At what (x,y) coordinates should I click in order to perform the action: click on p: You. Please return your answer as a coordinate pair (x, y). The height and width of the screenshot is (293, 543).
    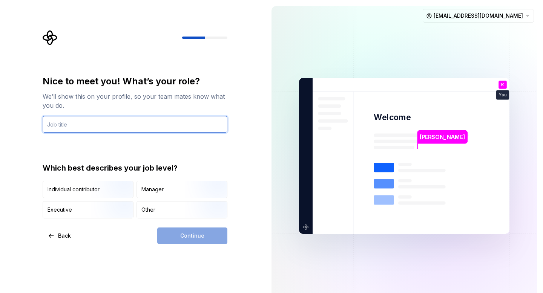
    Looking at the image, I should click on (502, 95).